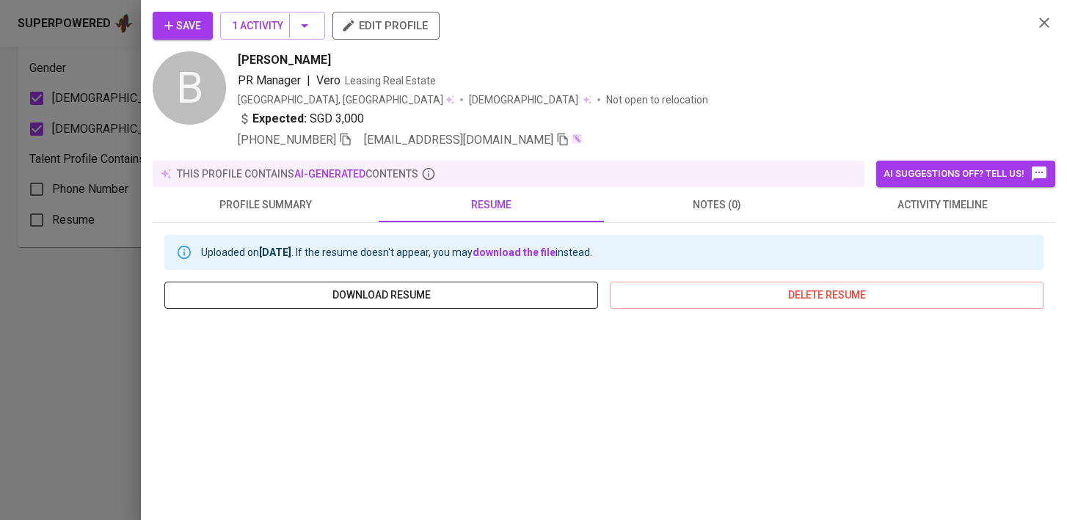 This screenshot has height=520, width=1067. Describe the element at coordinates (280, 119) in the screenshot. I see `b: Expected:` at that location.